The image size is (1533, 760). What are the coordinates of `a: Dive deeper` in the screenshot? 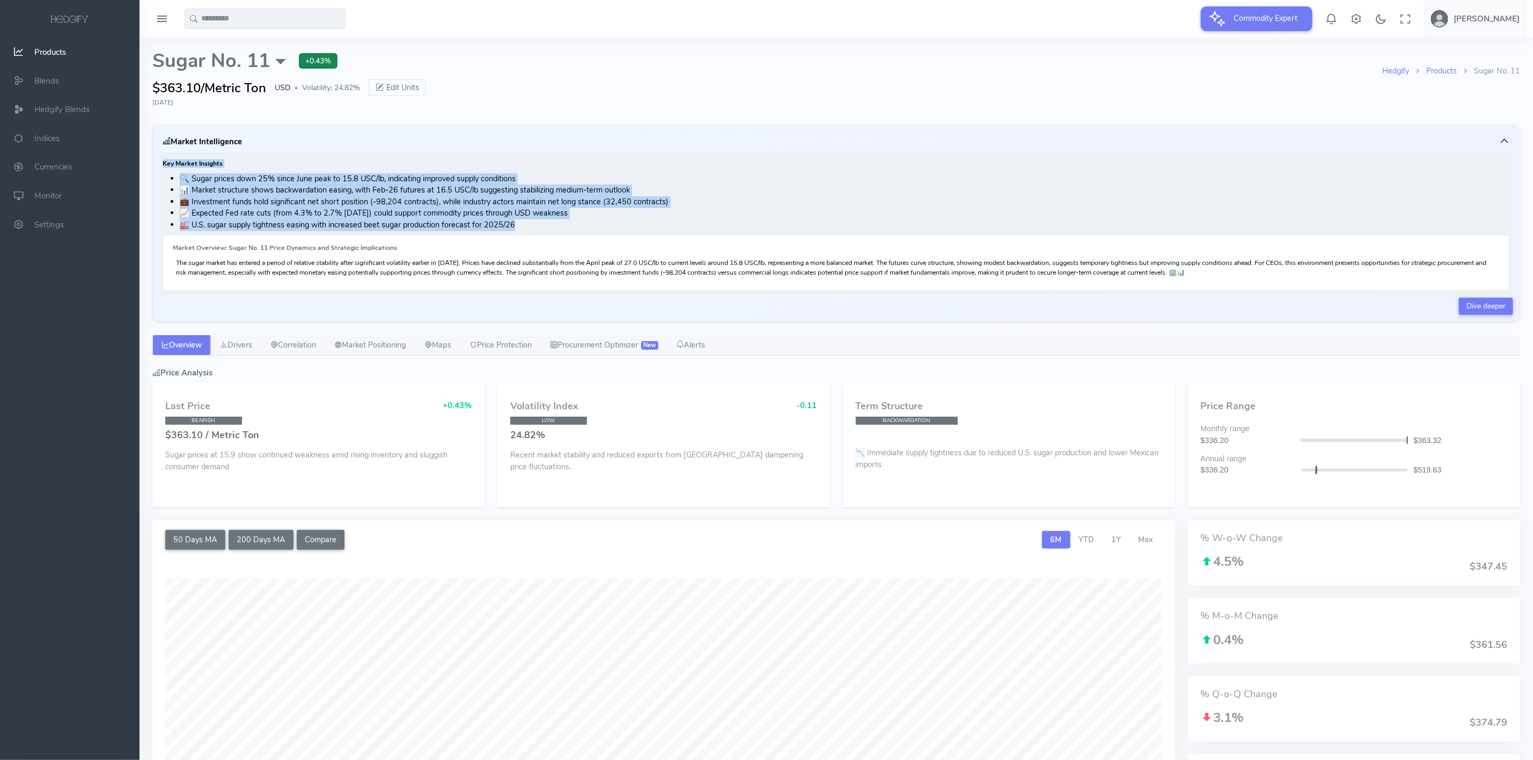 It's located at (1486, 306).